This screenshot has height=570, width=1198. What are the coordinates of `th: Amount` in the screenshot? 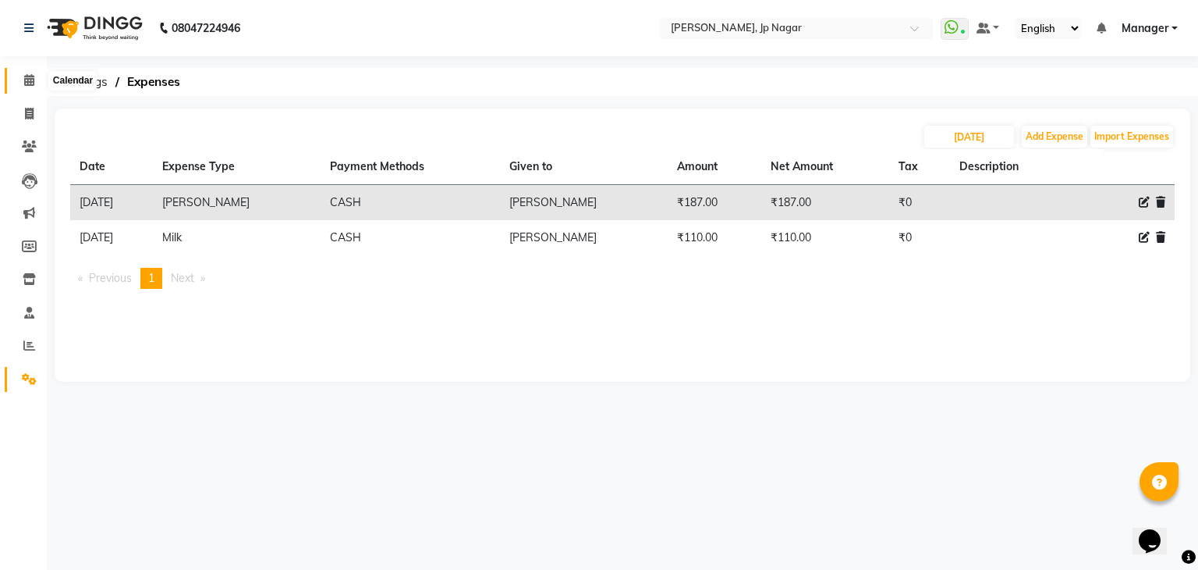 It's located at (715, 167).